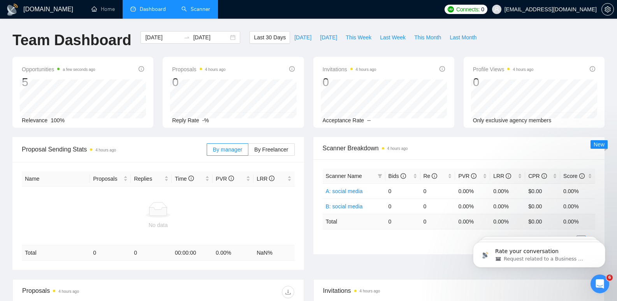 This screenshot has width=617, height=301. Describe the element at coordinates (265, 179) in the screenshot. I see `span: LRR` at that location.